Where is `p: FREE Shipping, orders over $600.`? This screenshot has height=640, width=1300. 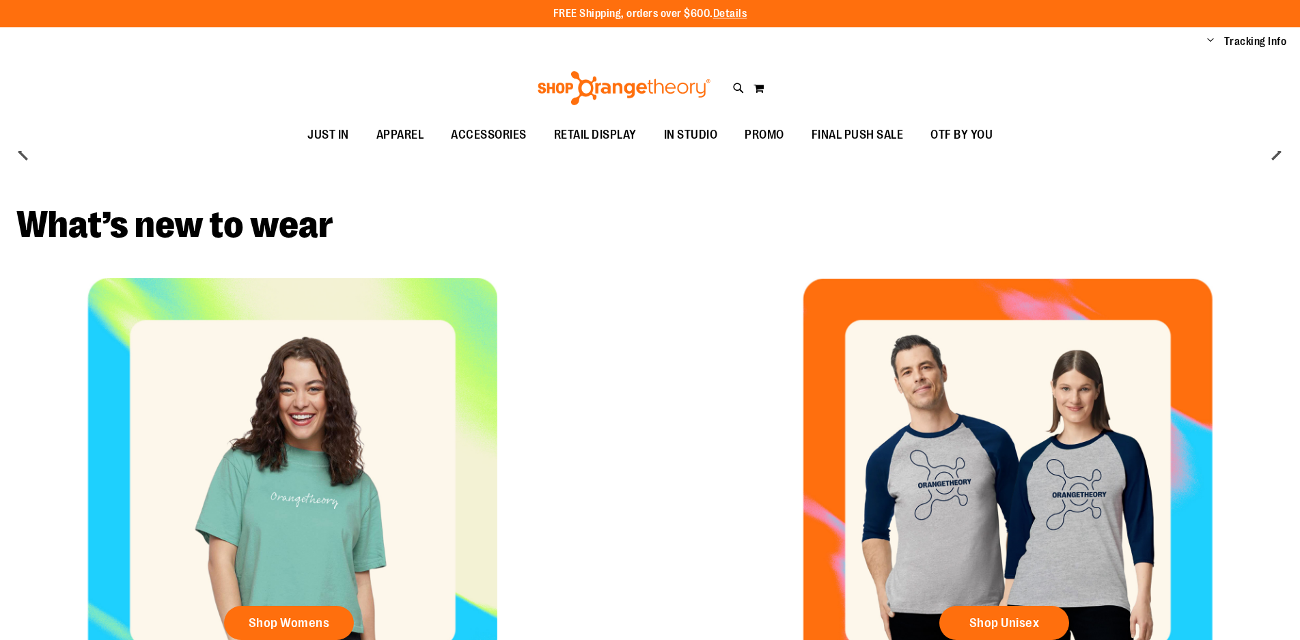
p: FREE Shipping, orders over $600. is located at coordinates (650, 14).